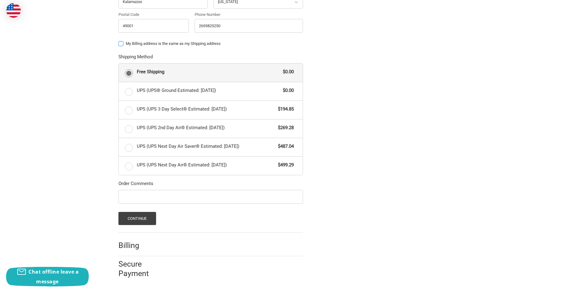 This screenshot has height=291, width=583. I want to click on button: Continue, so click(137, 219).